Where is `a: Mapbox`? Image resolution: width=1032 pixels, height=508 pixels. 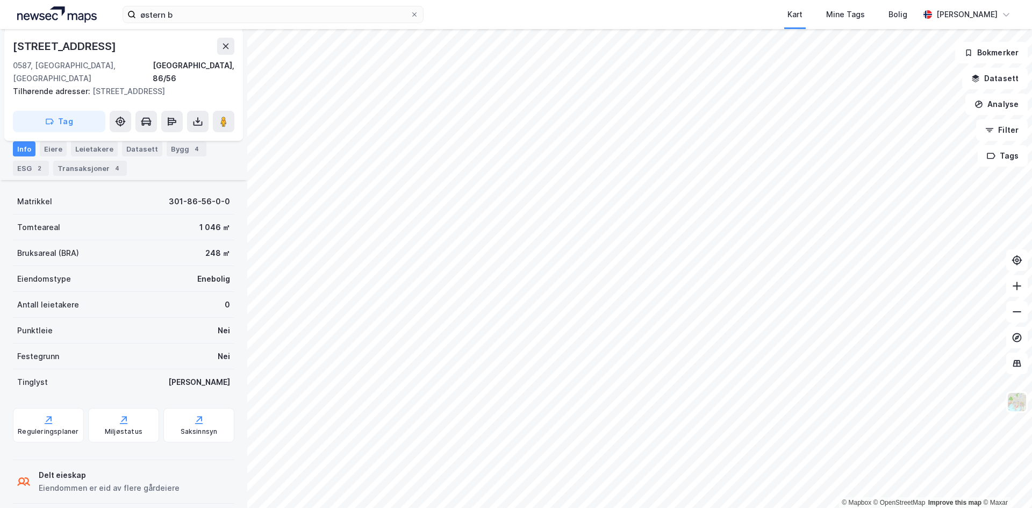 a: Mapbox is located at coordinates (856, 503).